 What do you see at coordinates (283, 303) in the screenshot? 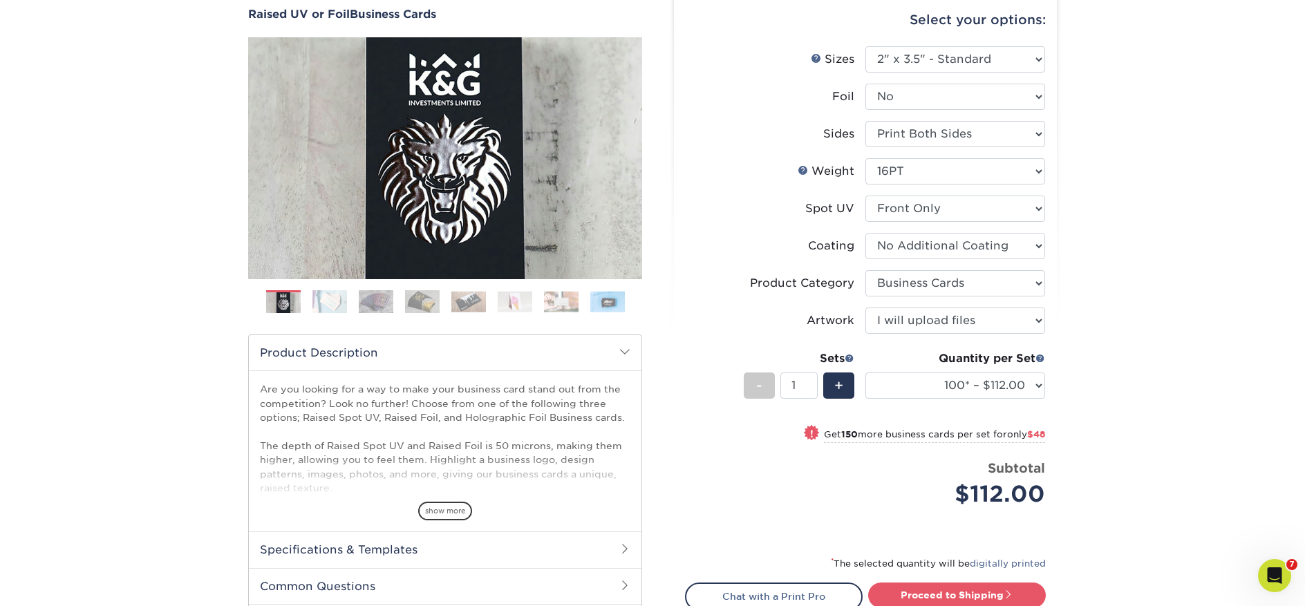
I see `img: Business Cards 01` at bounding box center [283, 303].